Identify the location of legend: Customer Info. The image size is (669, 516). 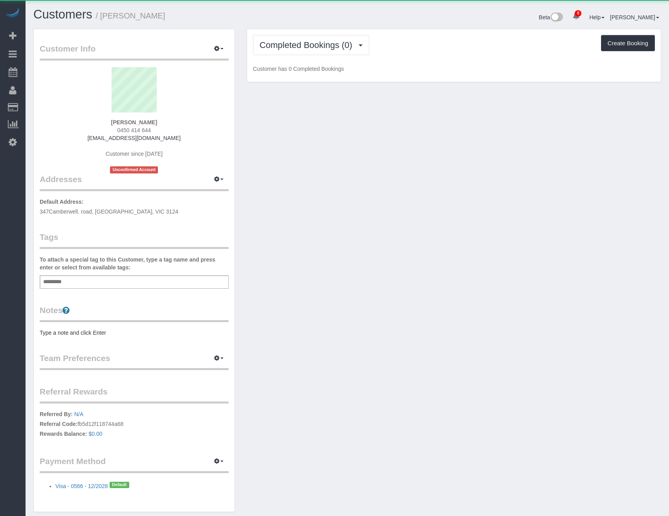
(134, 51).